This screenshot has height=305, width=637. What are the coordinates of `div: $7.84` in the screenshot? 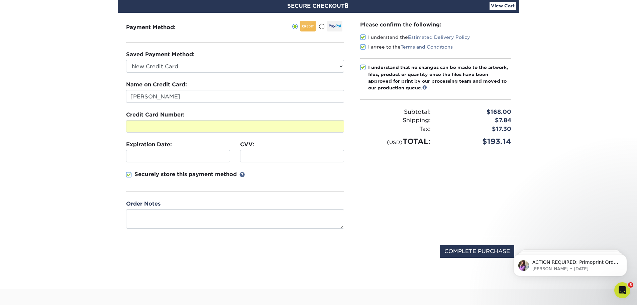 It's located at (476, 120).